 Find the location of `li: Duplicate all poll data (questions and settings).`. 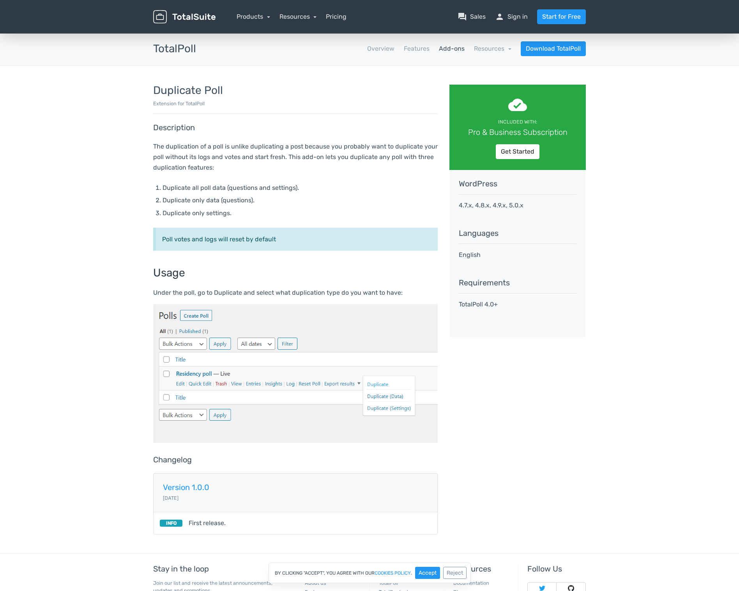

li: Duplicate all poll data (questions and settings). is located at coordinates (300, 187).